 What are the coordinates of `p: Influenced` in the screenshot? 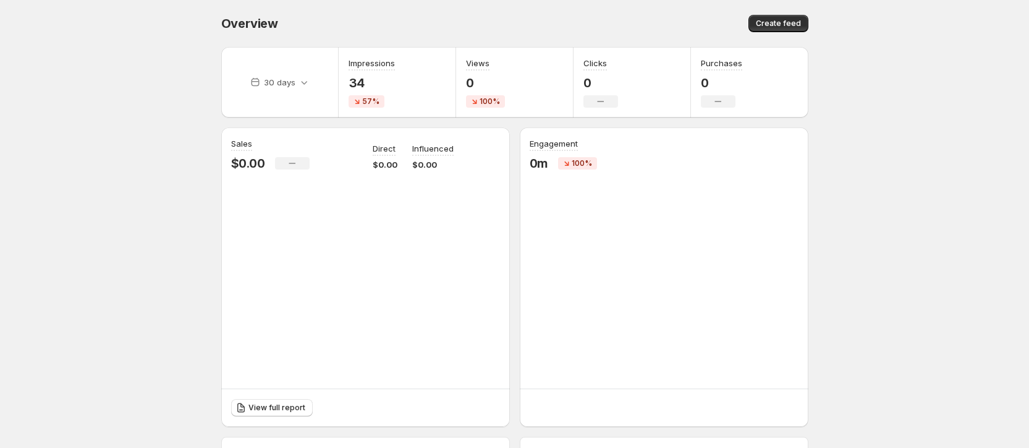 It's located at (433, 148).